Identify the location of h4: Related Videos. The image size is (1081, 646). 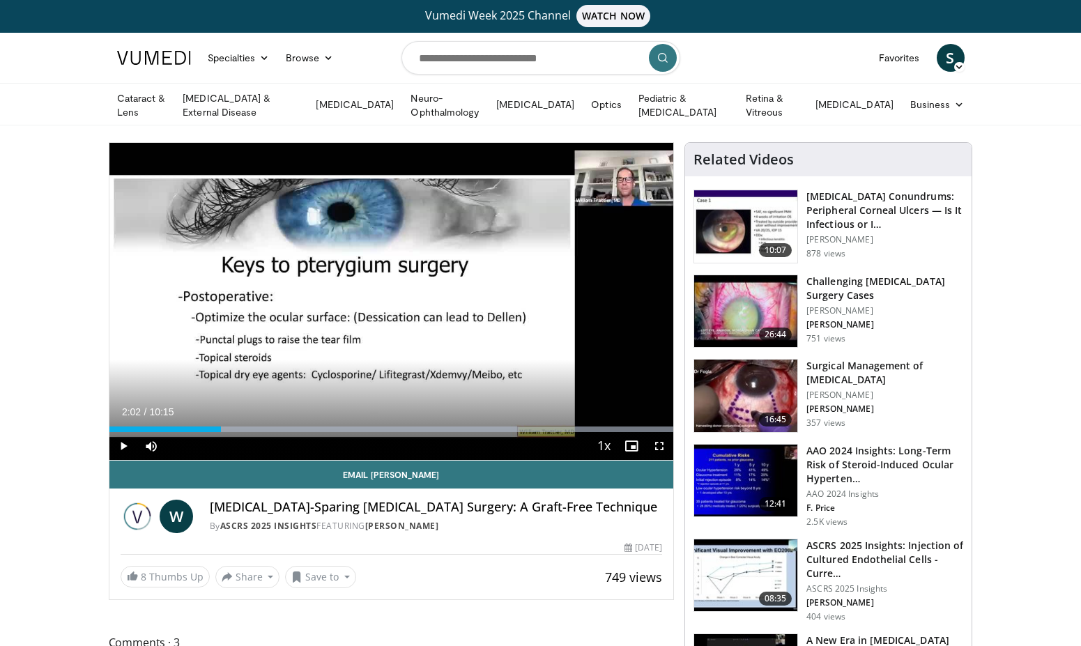
(744, 160).